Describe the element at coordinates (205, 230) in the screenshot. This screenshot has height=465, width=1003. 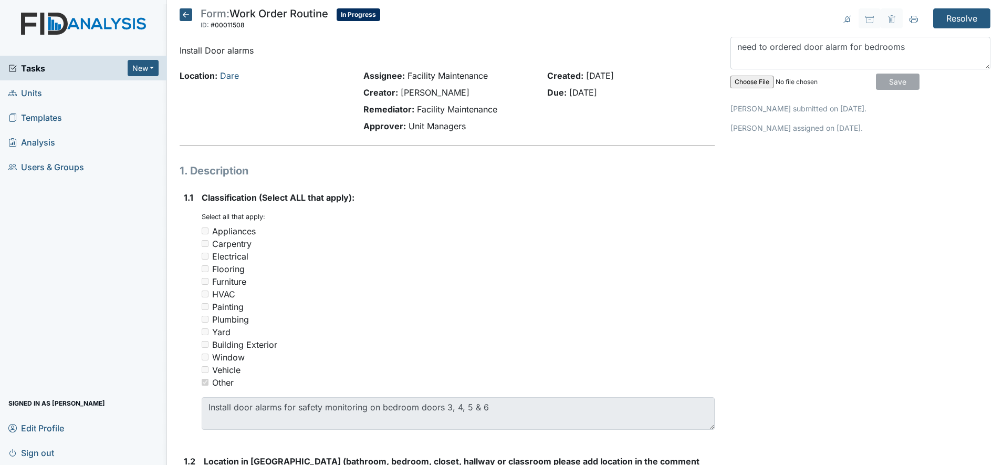
I see `input: Appliances` at that location.